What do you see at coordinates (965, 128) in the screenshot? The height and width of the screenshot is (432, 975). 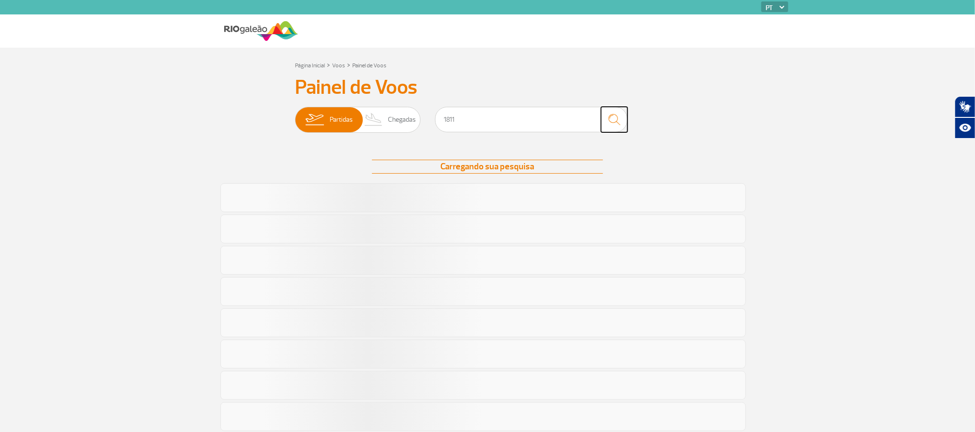 I see `button: Abrir recursos assistivos.` at bounding box center [965, 128].